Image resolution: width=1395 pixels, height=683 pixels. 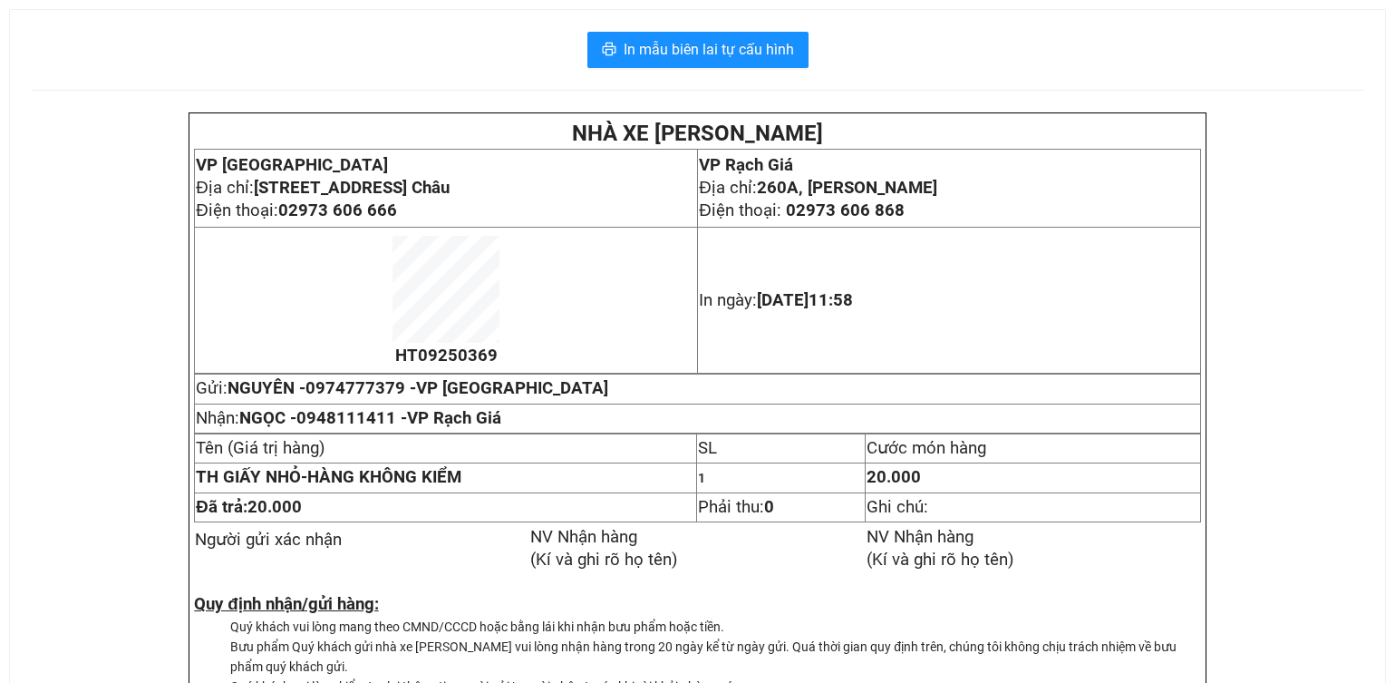 I want to click on span: 0974777379 -, so click(x=457, y=388).